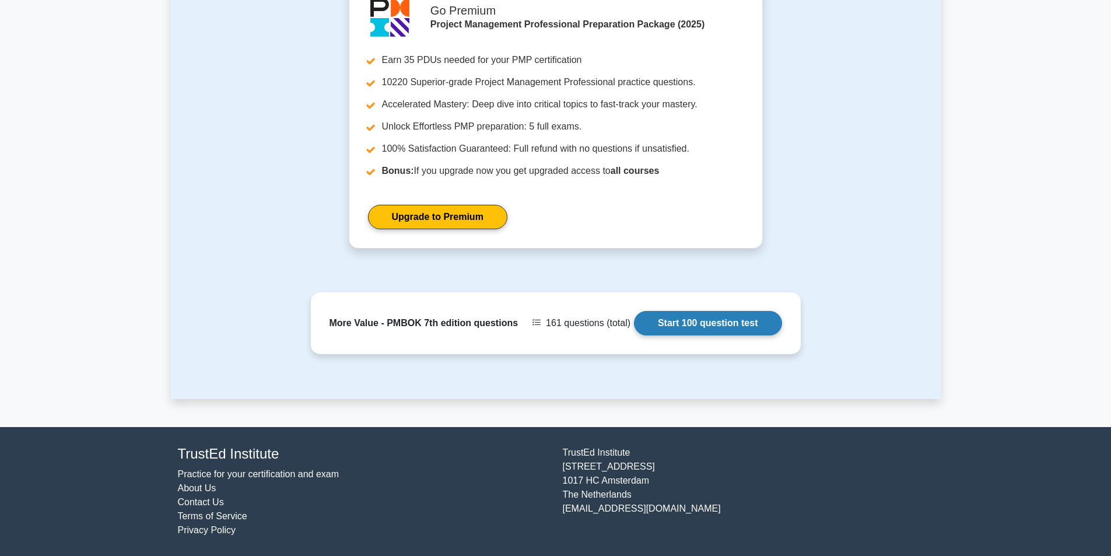  Describe the element at coordinates (363, 454) in the screenshot. I see `h4: TrustEd Institute` at that location.